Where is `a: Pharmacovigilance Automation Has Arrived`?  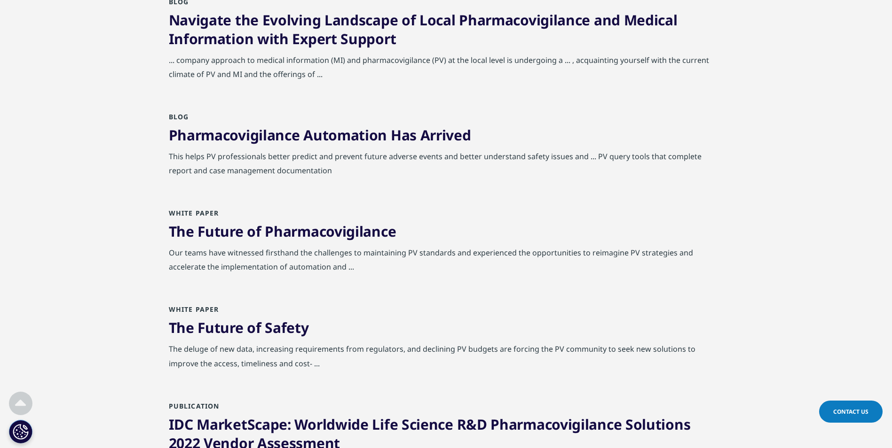
a: Pharmacovigilance Automation Has Arrived is located at coordinates (320, 135).